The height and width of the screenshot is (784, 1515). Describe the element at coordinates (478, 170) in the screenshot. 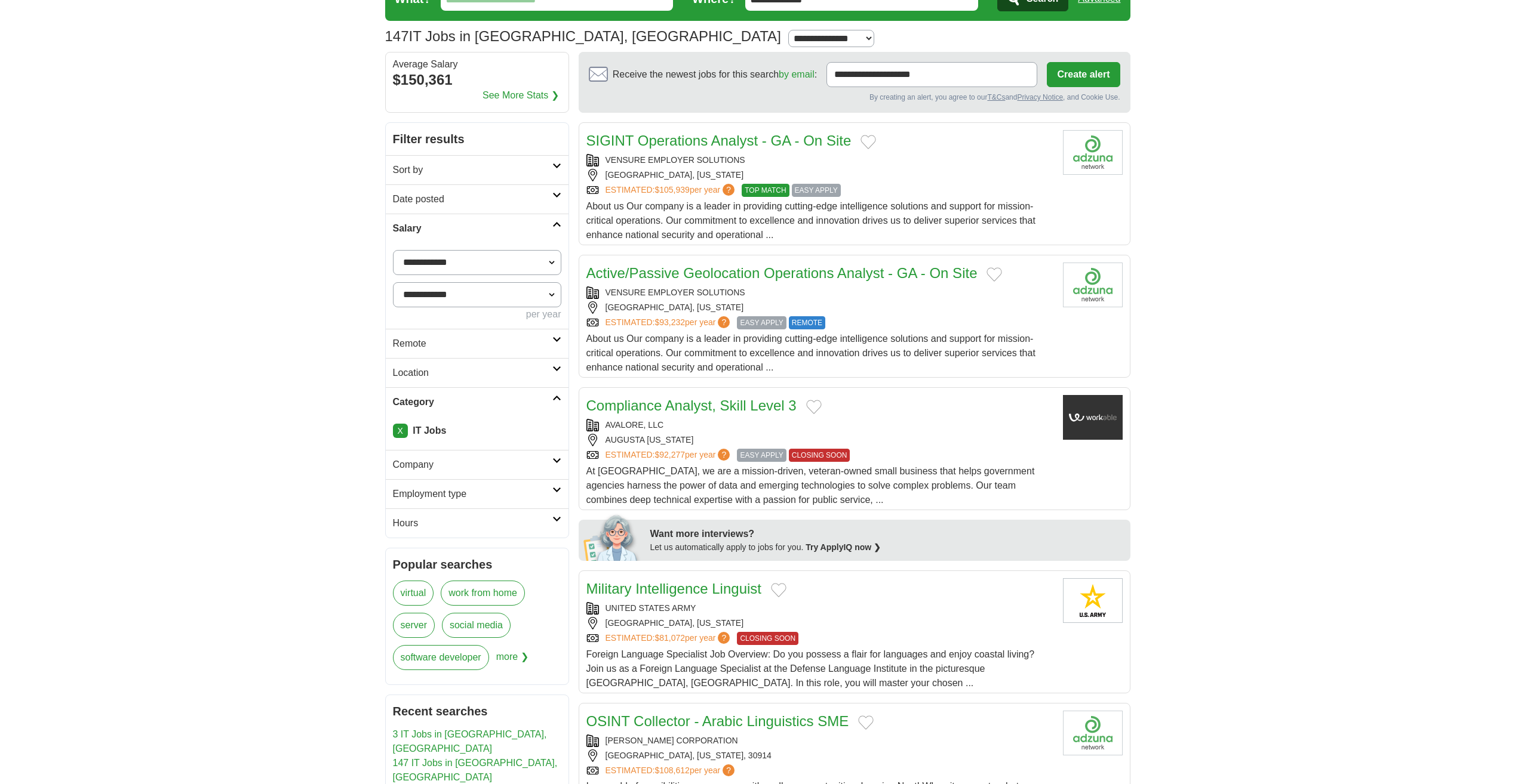

I see `a: Sort by` at that location.